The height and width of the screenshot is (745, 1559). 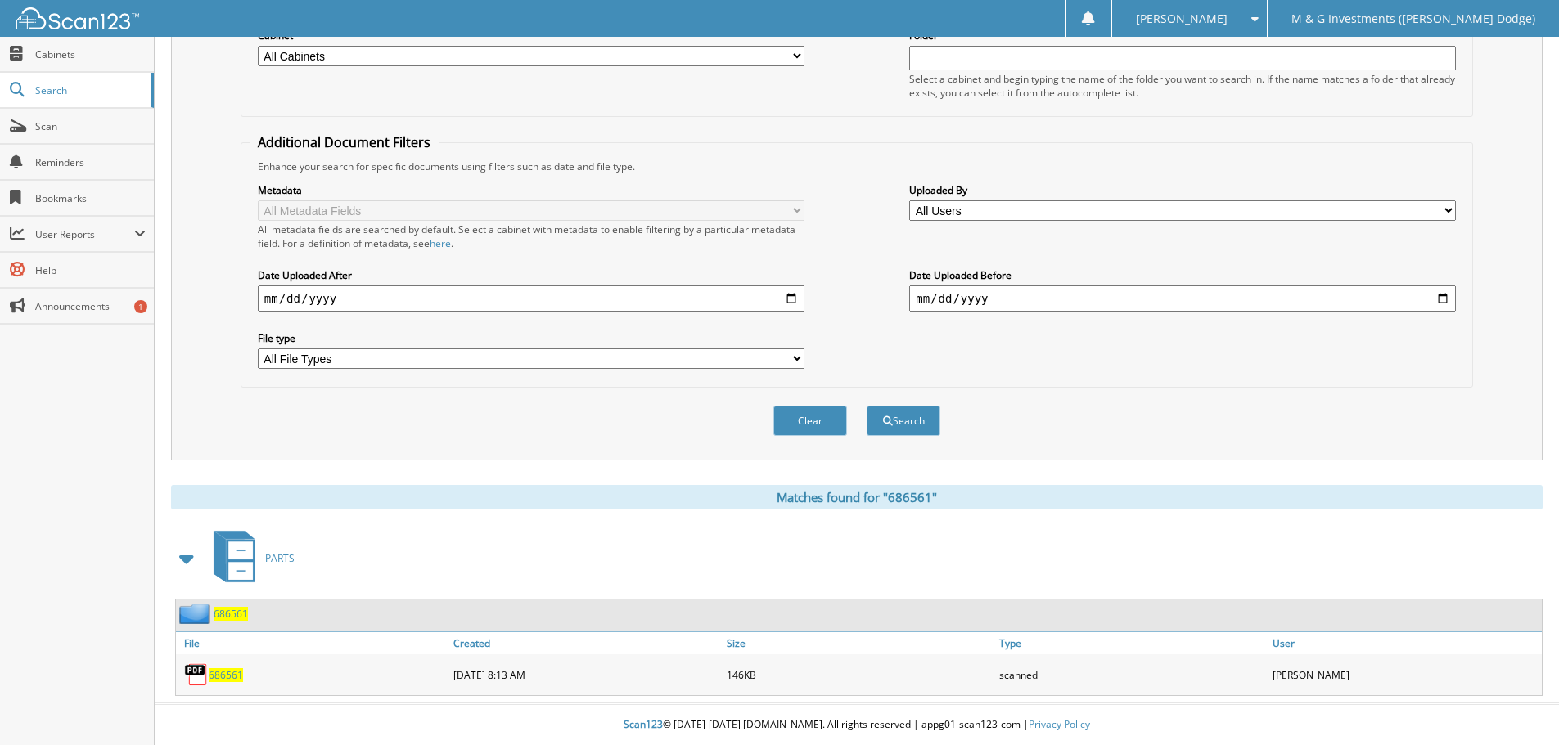 What do you see at coordinates (1405, 643) in the screenshot?
I see `a: User` at bounding box center [1405, 643].